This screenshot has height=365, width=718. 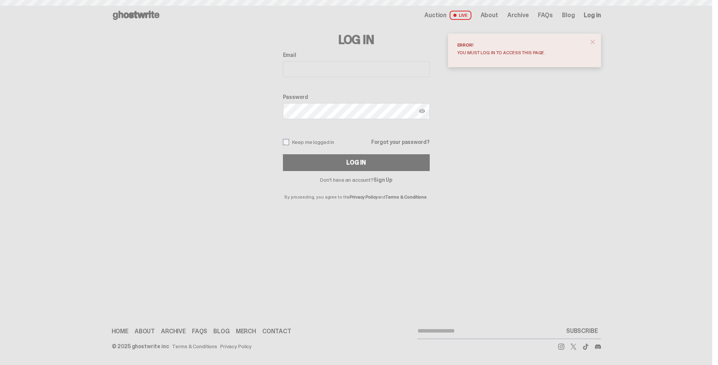 What do you see at coordinates (277, 332) in the screenshot?
I see `a: Contact` at bounding box center [277, 332].